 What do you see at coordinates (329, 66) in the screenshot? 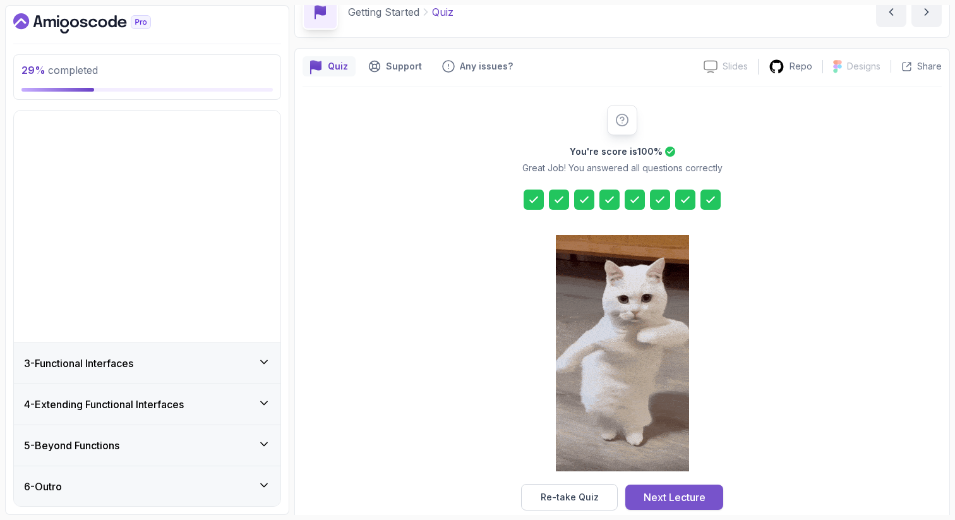
I see `button: quiz button` at bounding box center [329, 66].